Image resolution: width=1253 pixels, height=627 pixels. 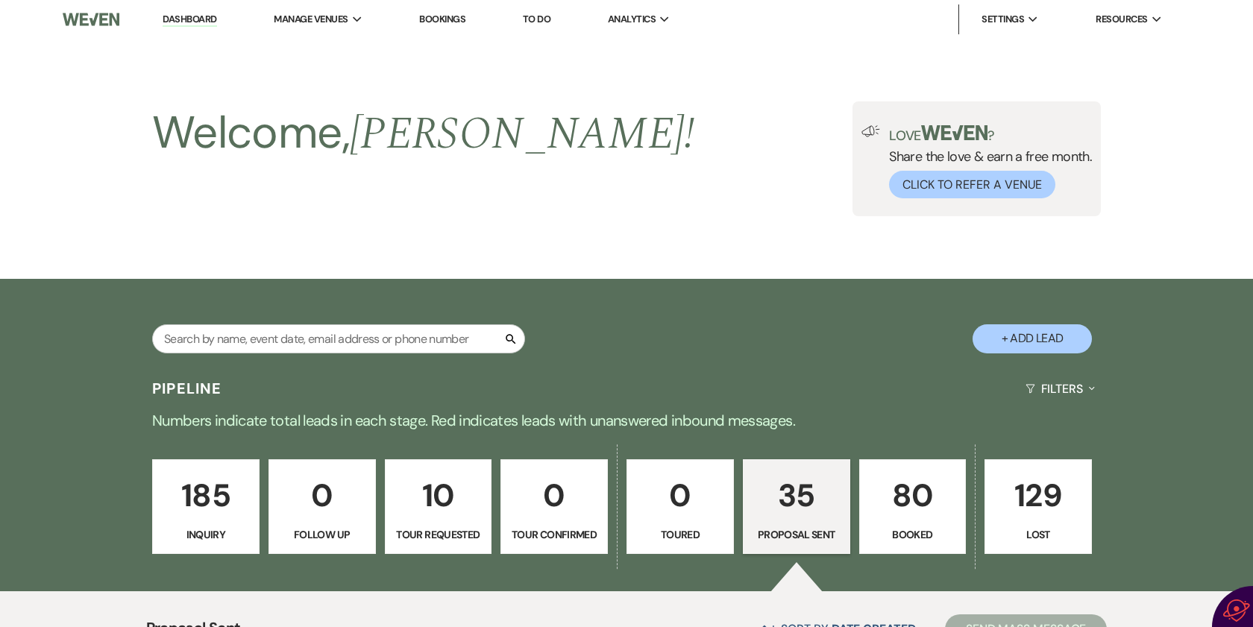 What do you see at coordinates (913, 495) in the screenshot?
I see `p: 80` at bounding box center [913, 495].